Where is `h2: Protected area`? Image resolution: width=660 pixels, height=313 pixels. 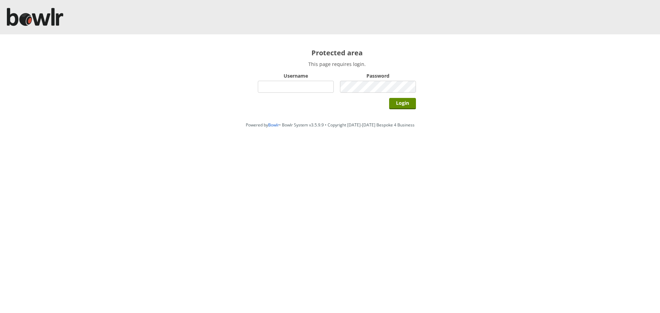
h2: Protected area is located at coordinates (337, 53).